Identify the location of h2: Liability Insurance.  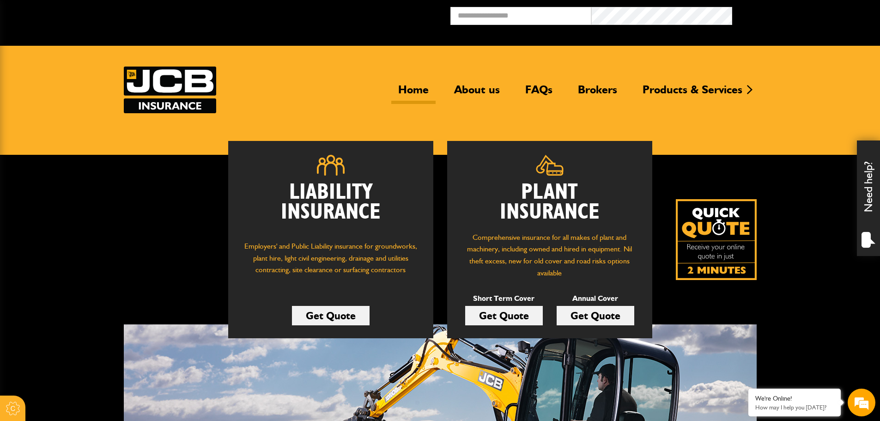
(331, 207).